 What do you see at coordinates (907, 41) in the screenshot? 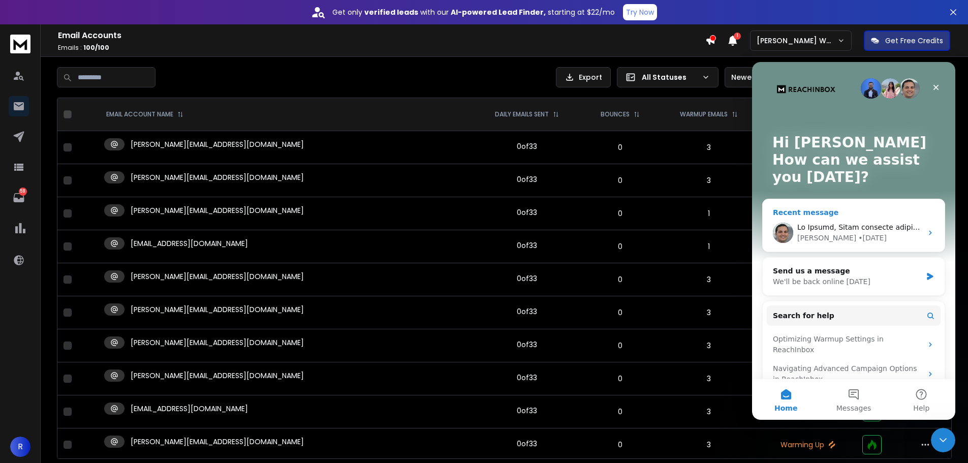
I see `button: Get Free Credits` at bounding box center [907, 41].